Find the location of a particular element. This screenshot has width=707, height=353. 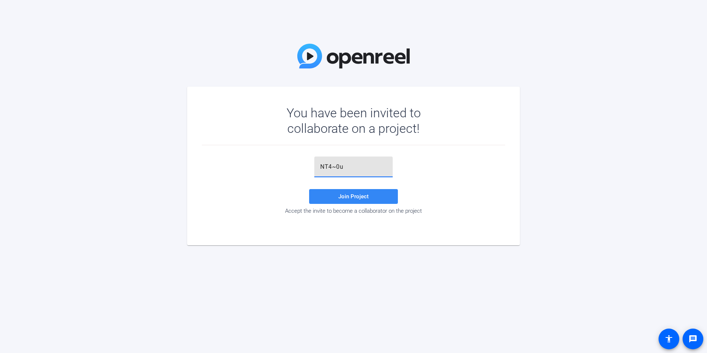

div: Accept the invite to become a collaborator on the project is located at coordinates (354, 211).